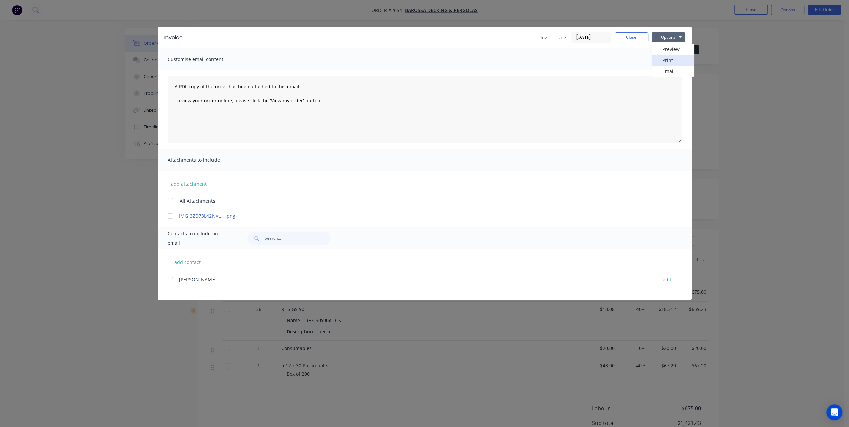 This screenshot has height=427, width=849. I want to click on button: Email, so click(673, 71).